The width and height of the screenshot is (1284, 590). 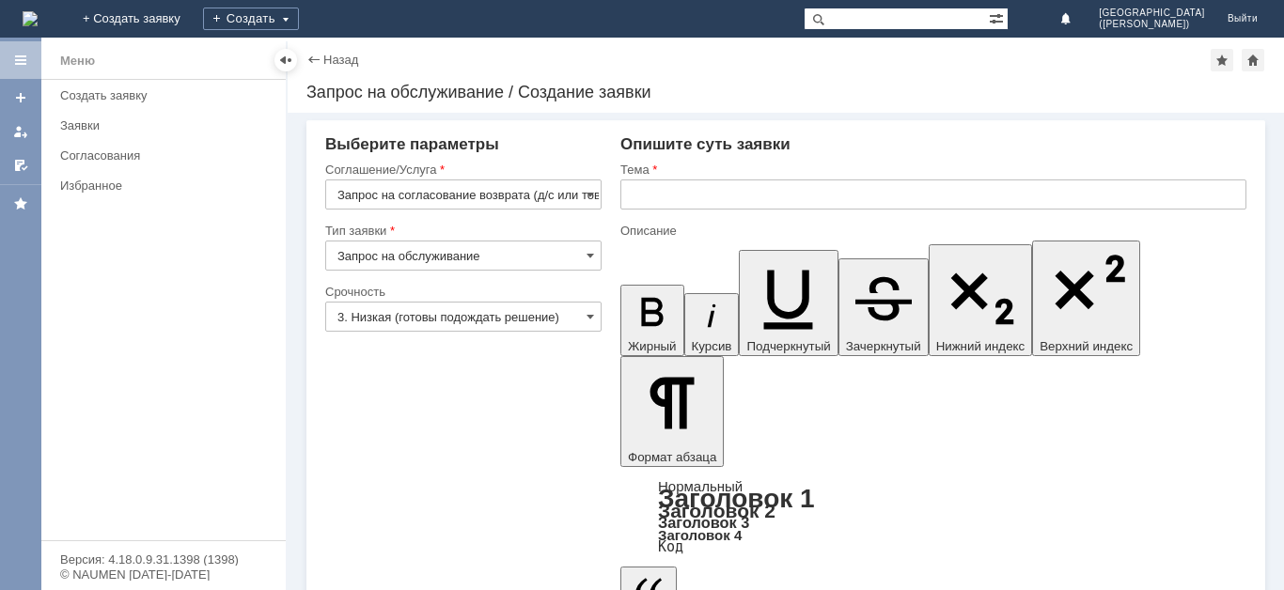 I want to click on span: Жирный, so click(x=652, y=346).